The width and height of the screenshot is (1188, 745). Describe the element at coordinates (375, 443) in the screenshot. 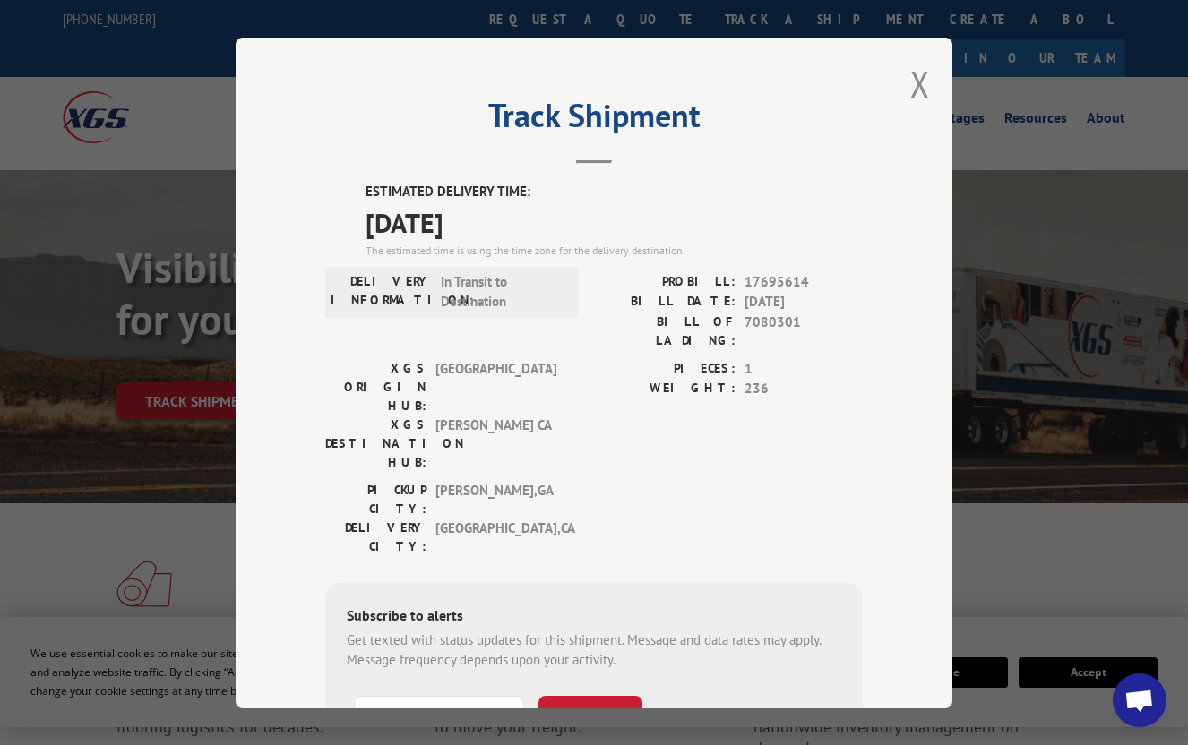

I see `label: XGS DESTINATION HUB:` at that location.